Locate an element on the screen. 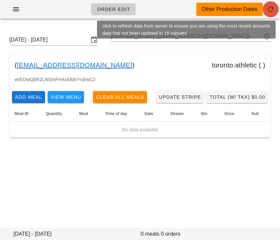 The image size is (280, 240). button: View Menu is located at coordinates (66, 97).